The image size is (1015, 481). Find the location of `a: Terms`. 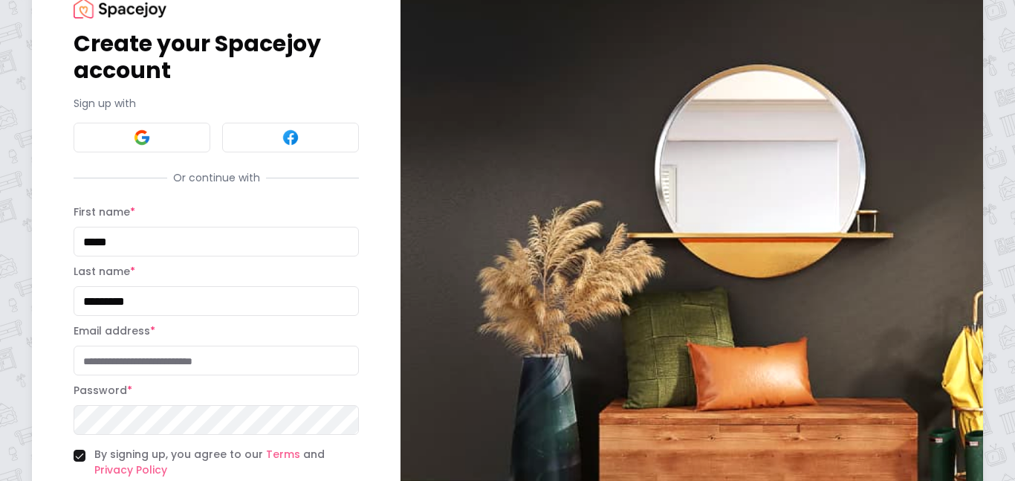

a: Terms is located at coordinates (283, 454).